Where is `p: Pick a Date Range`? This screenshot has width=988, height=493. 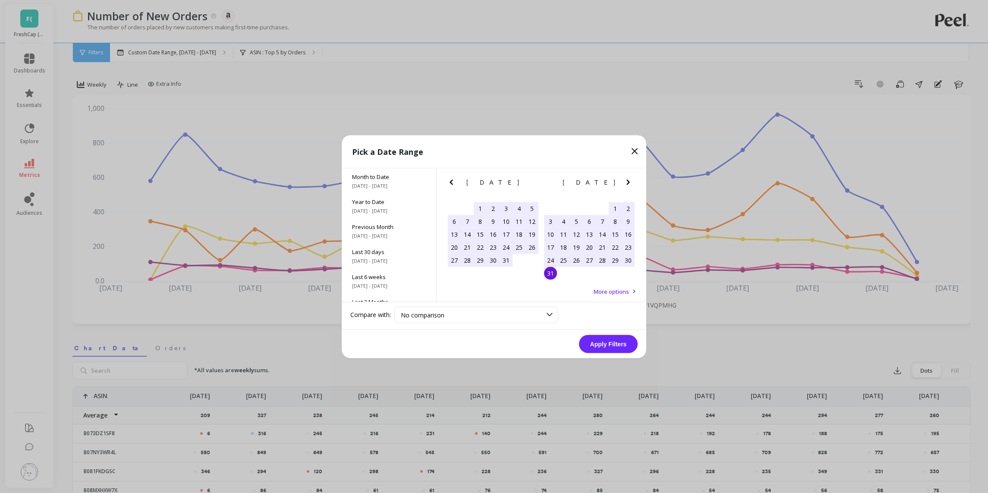
p: Pick a Date Range is located at coordinates (388, 152).